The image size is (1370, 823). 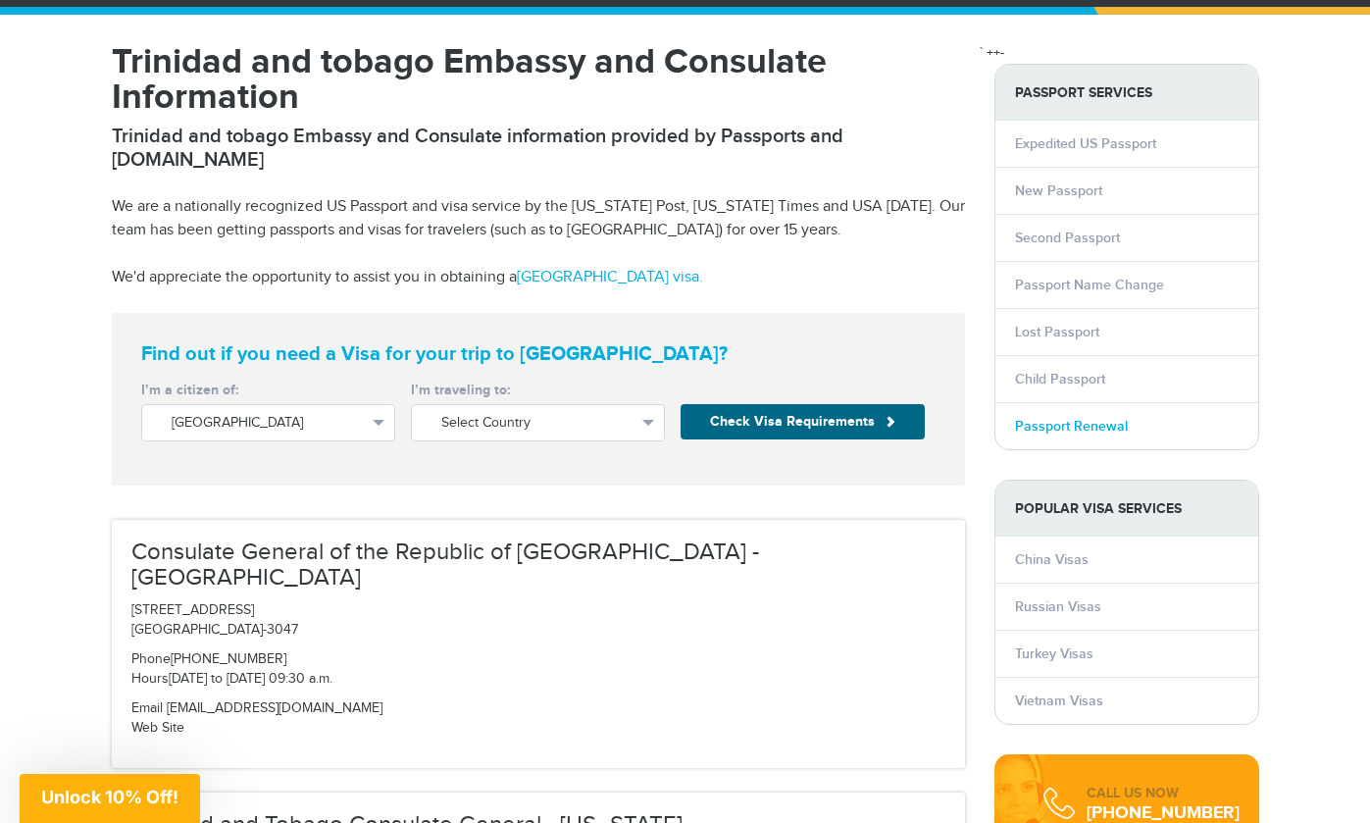 I want to click on a: Second Passport, so click(x=1067, y=237).